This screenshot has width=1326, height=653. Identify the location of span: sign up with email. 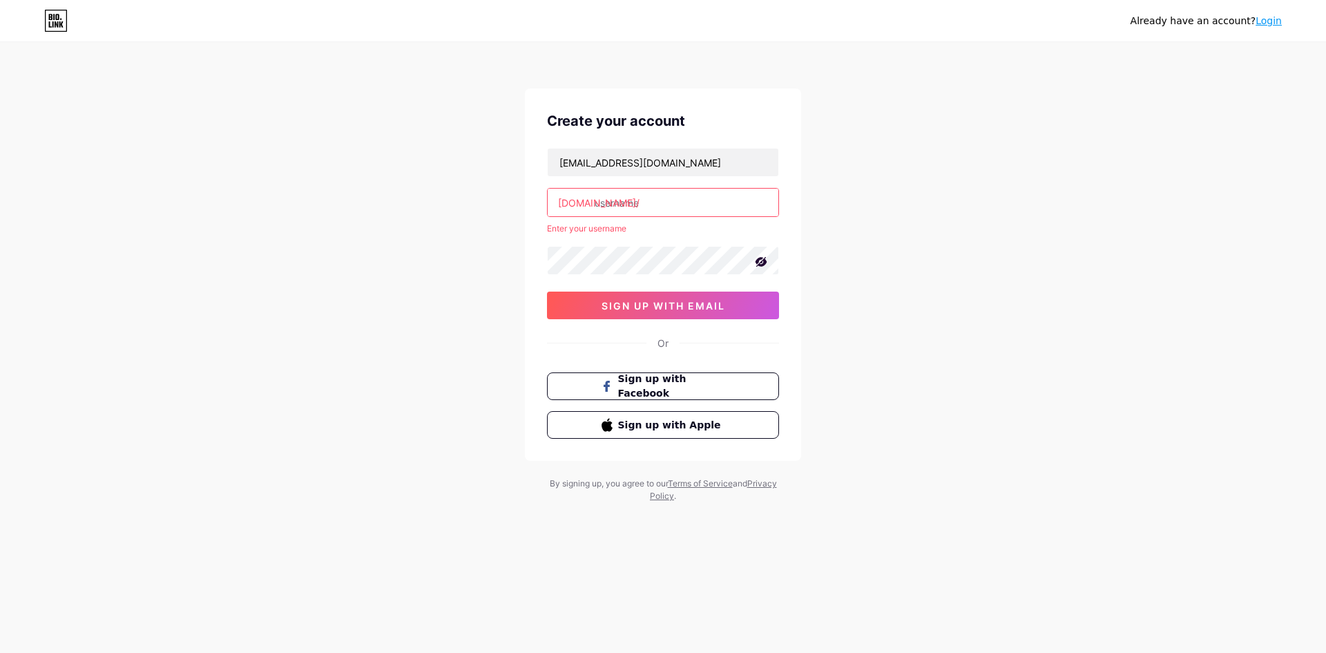
(663, 305).